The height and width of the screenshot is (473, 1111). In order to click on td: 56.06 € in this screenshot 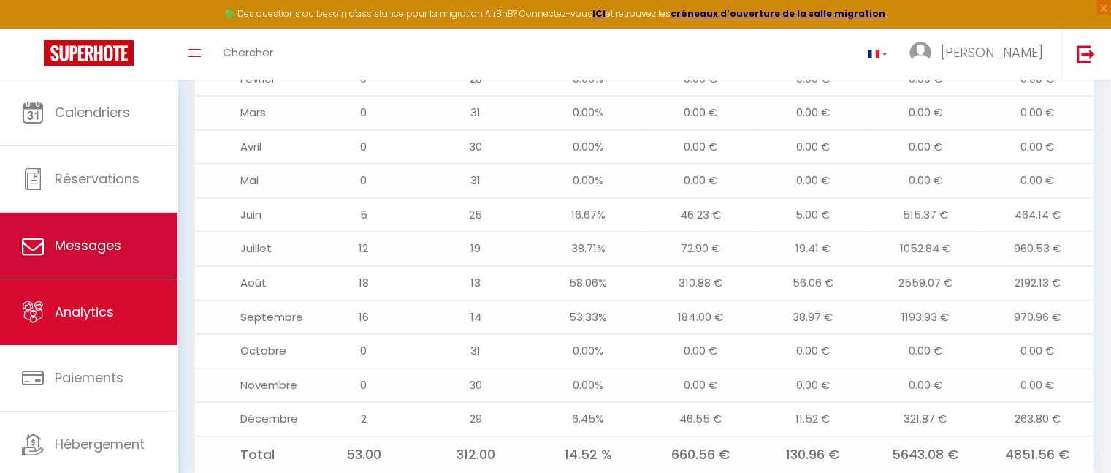, I will do `click(813, 282)`.